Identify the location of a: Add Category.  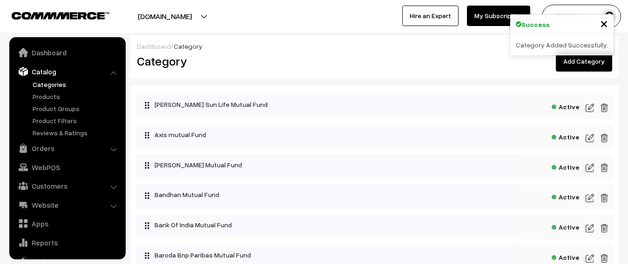
(584, 61).